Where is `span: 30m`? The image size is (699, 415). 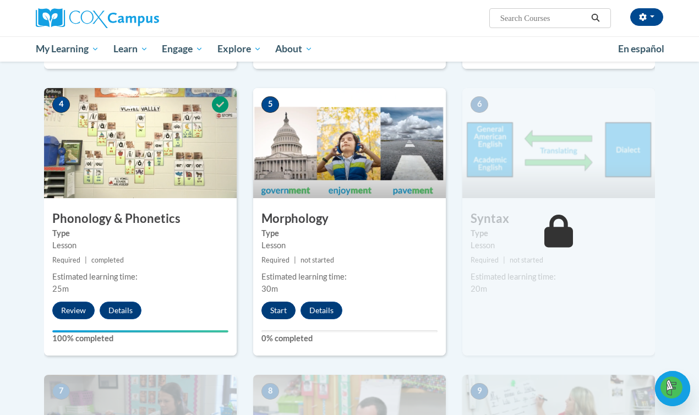 span: 30m is located at coordinates (270, 288).